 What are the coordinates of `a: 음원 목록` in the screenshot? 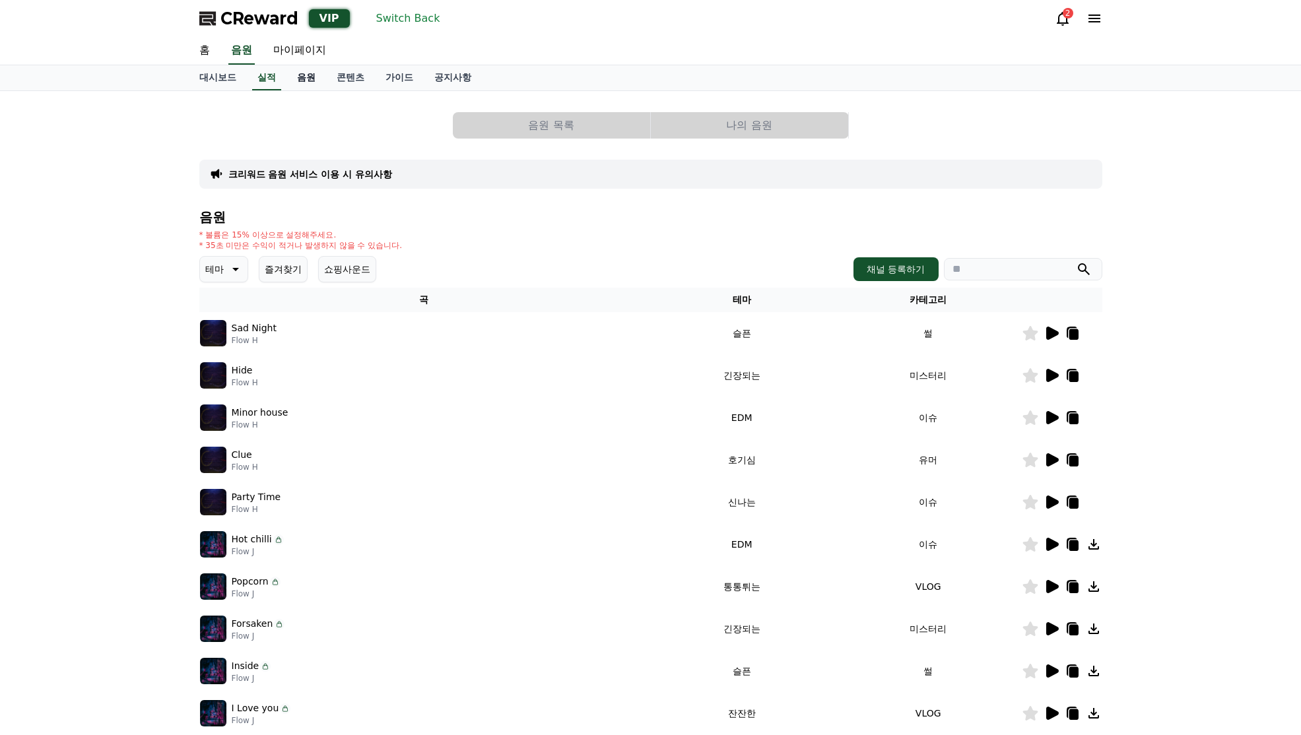 It's located at (552, 125).